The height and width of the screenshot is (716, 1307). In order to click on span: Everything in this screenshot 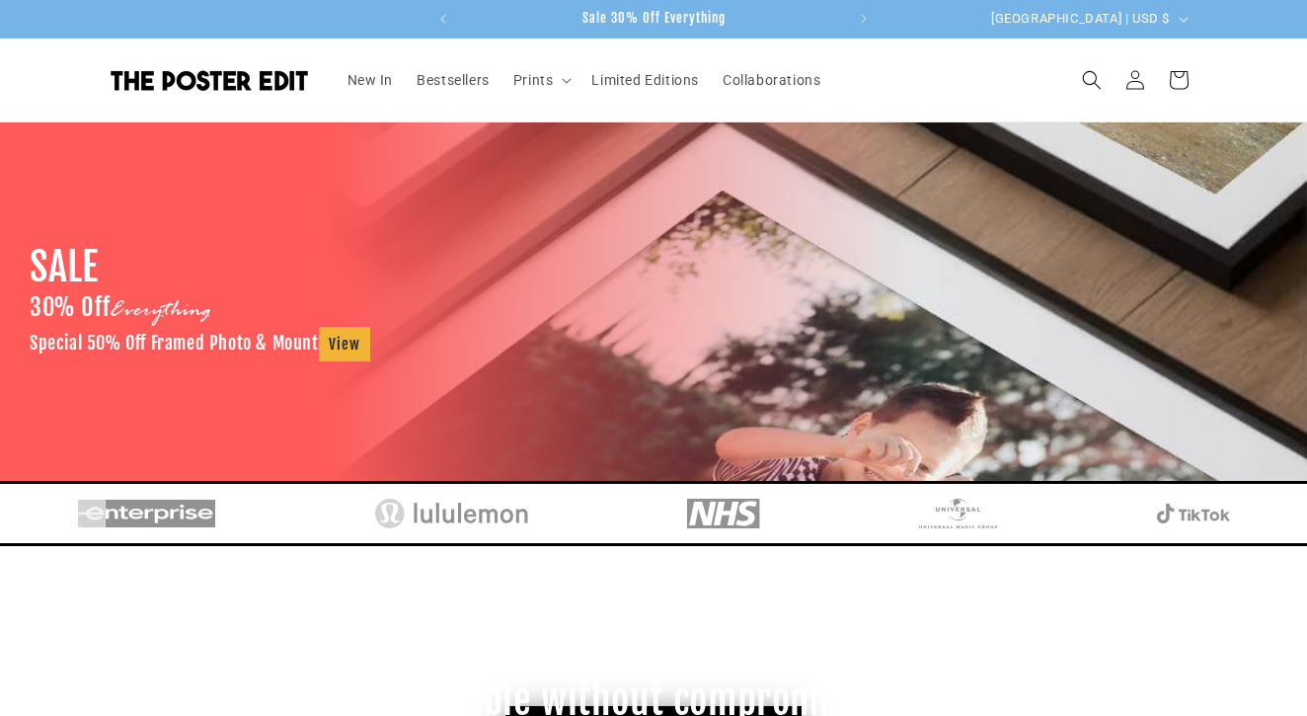, I will do `click(160, 311)`.